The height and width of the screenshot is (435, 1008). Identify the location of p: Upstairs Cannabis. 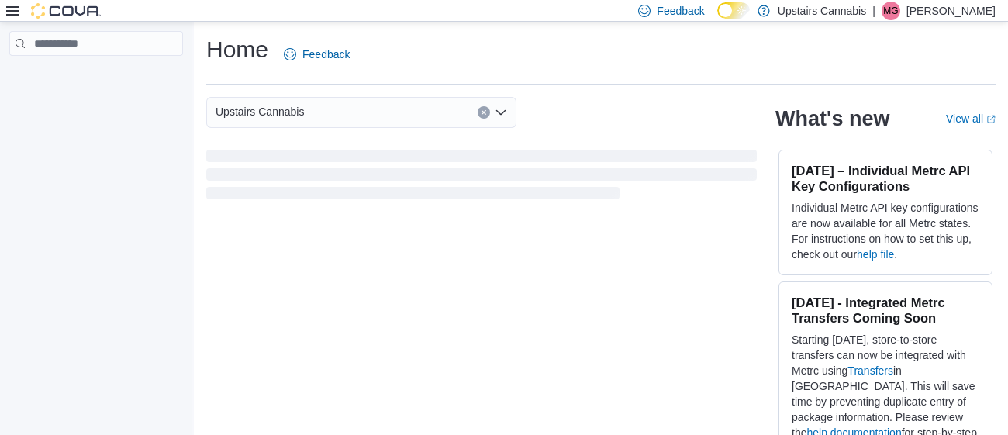
(822, 11).